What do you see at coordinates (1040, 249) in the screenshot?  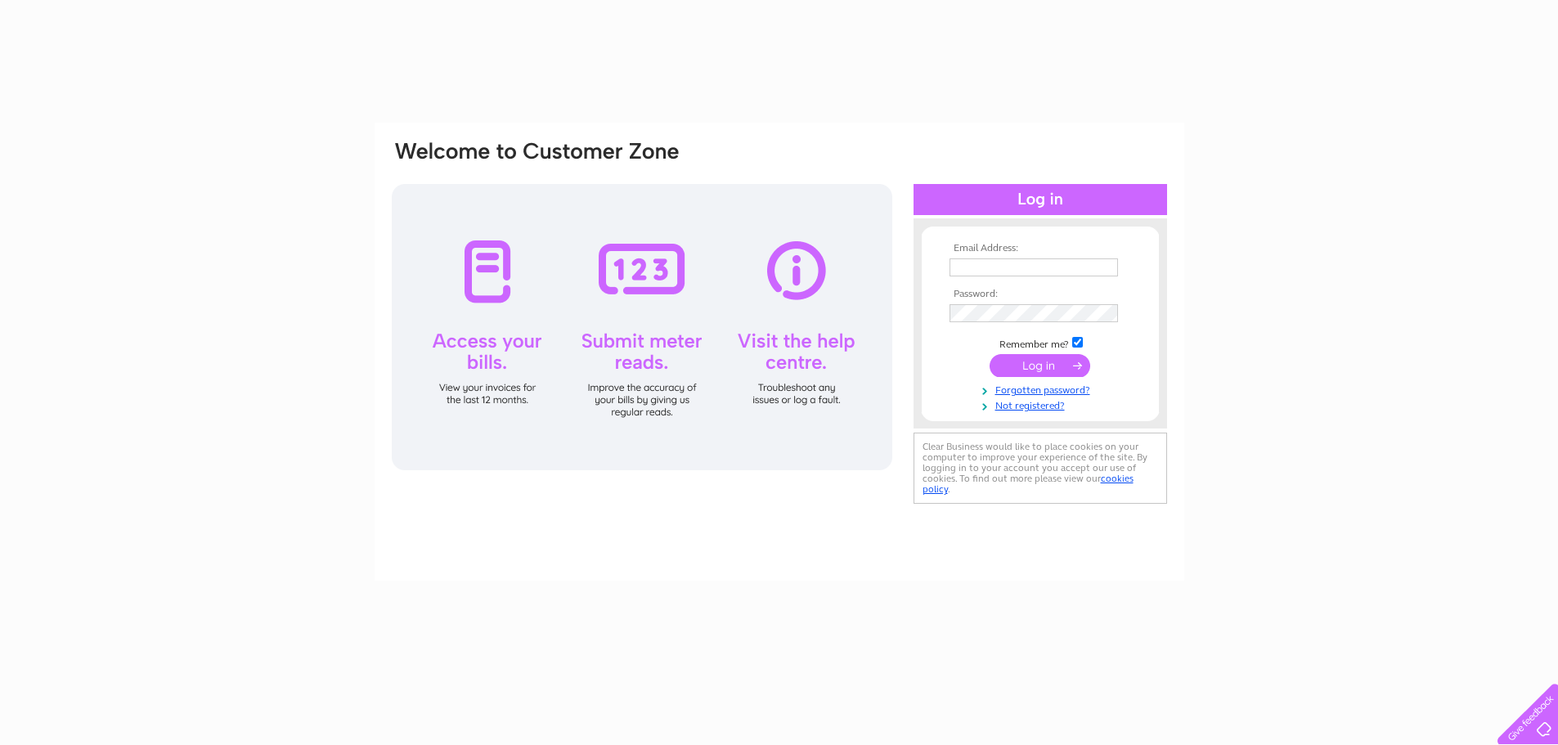 I see `th: Email Address:` at bounding box center [1040, 249].